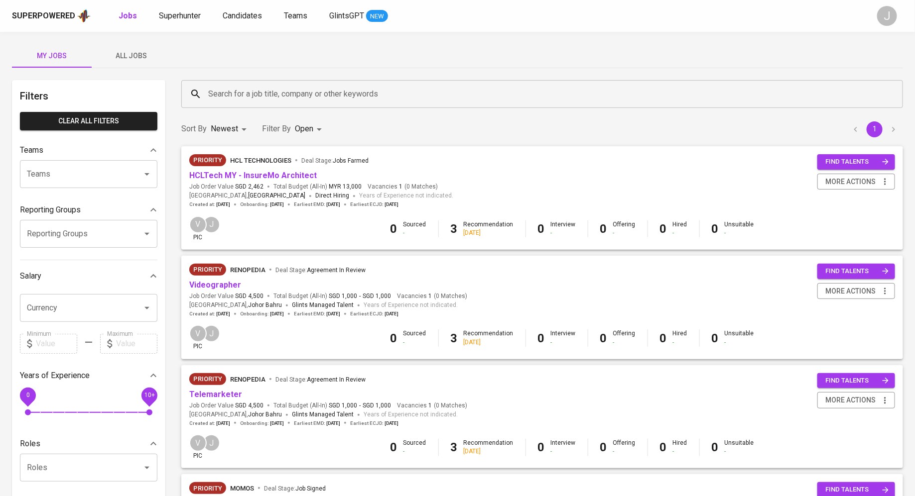  Describe the element at coordinates (243, 16) in the screenshot. I see `a: Candidates` at that location.